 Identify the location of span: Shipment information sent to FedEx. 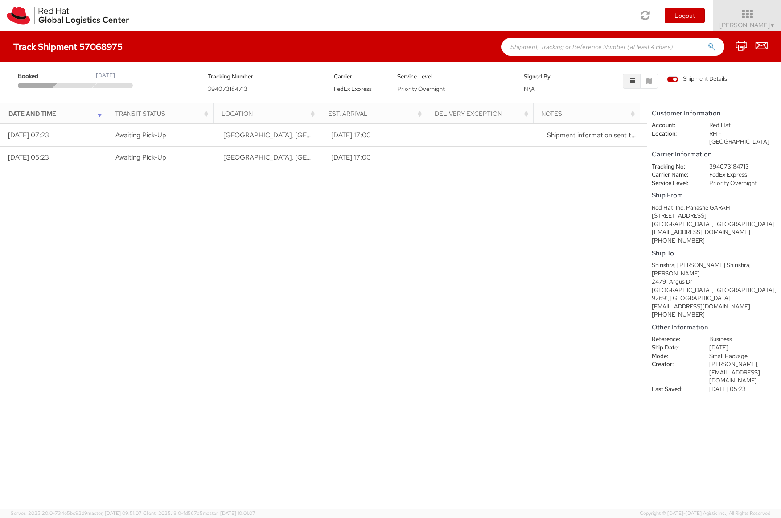
(601, 135).